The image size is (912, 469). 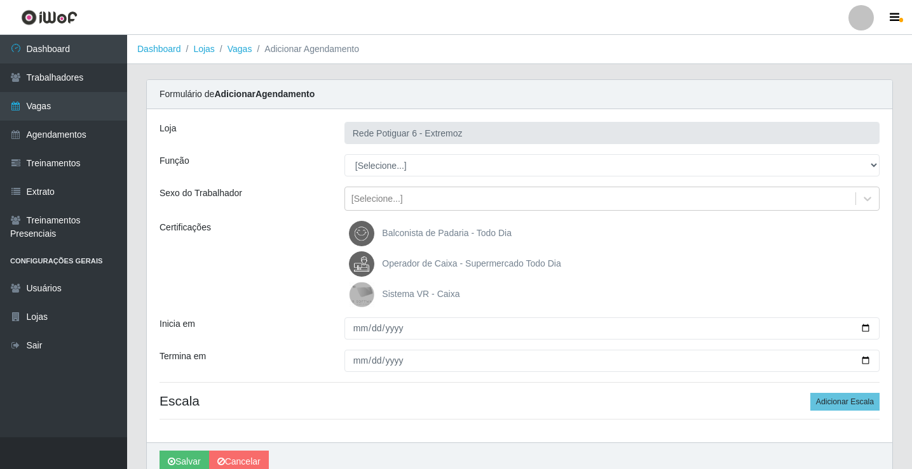 I want to click on h4: Escala, so click(x=519, y=401).